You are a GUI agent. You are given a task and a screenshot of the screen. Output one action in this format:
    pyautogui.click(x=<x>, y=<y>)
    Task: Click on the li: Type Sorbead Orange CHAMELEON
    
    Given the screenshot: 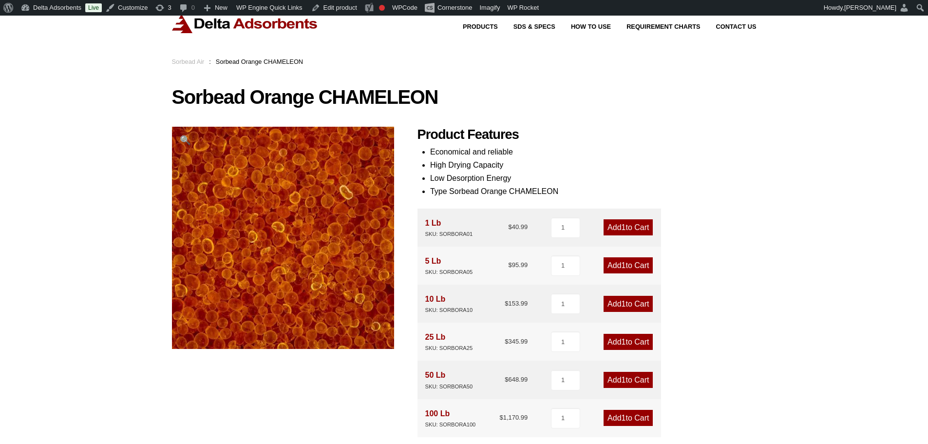 What is the action you would take?
    pyautogui.click(x=593, y=191)
    